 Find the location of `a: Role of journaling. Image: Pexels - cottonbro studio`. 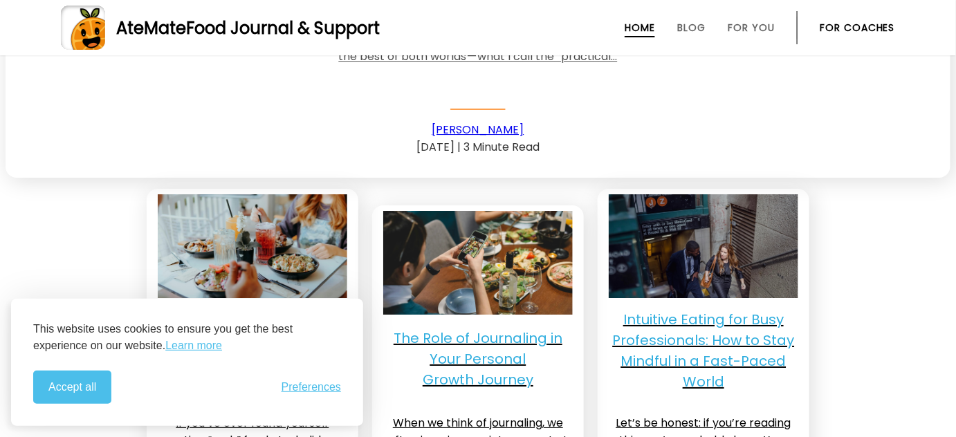

a: Role of journaling. Image: Pexels - cottonbro studio is located at coordinates (478, 263).